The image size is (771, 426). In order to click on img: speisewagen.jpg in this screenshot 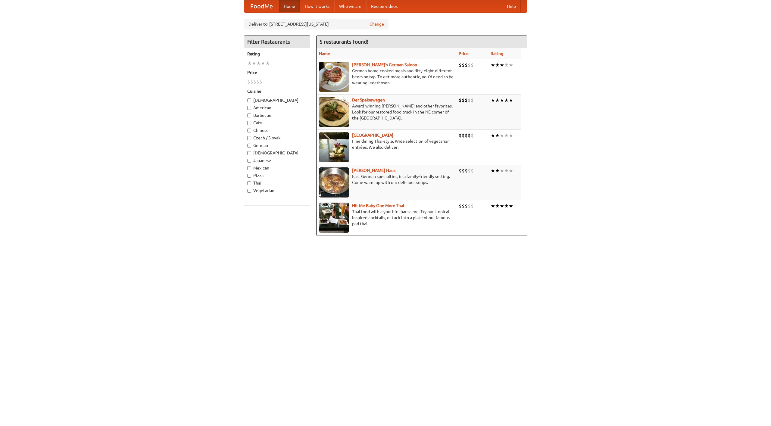, I will do `click(334, 112)`.